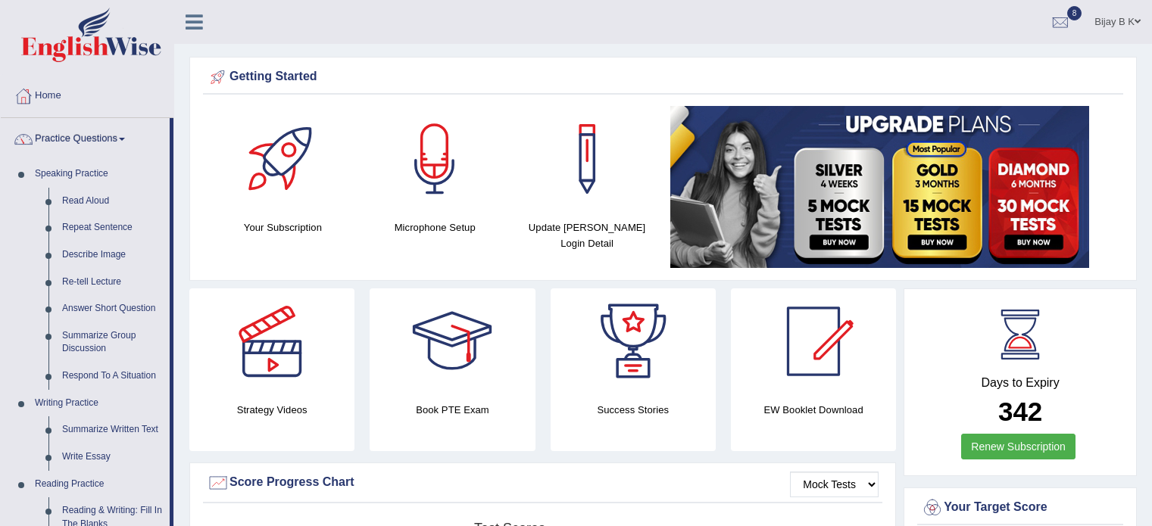  Describe the element at coordinates (1020, 508) in the screenshot. I see `div: Your Target Score` at that location.